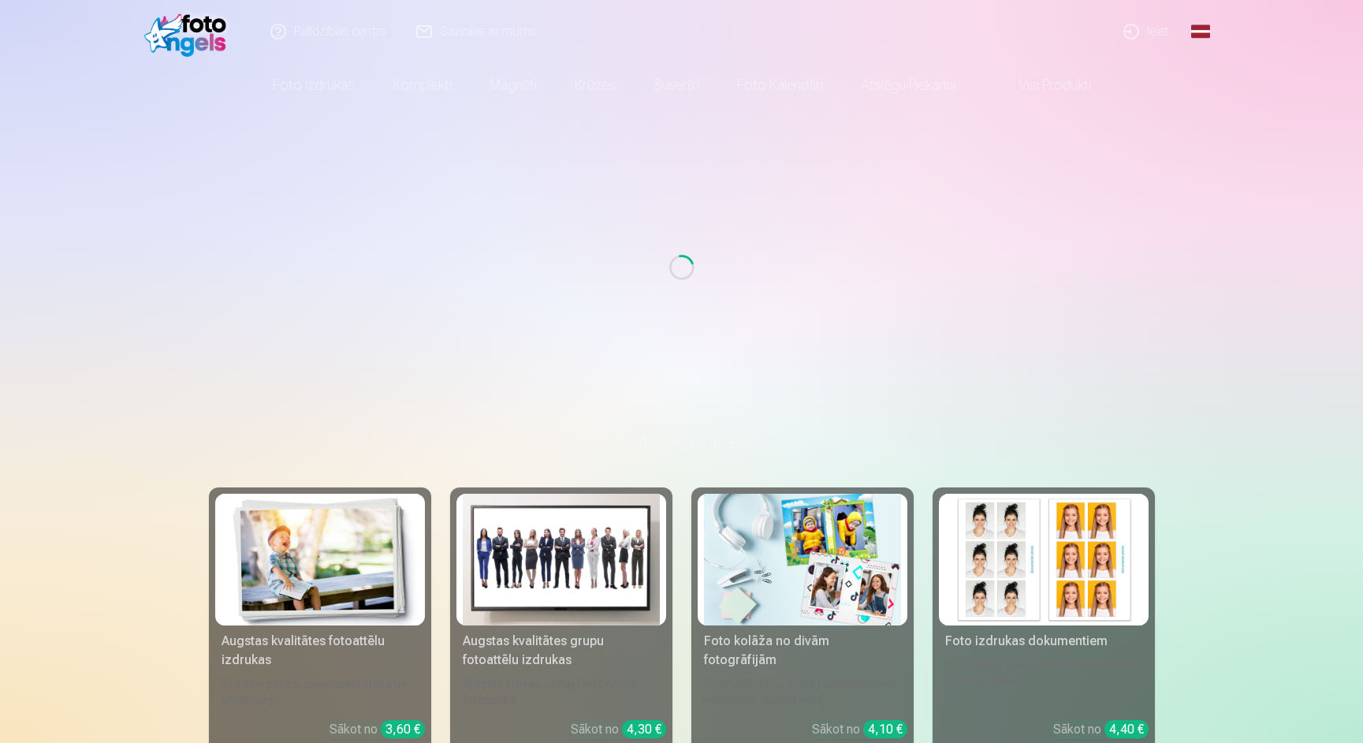 This screenshot has width=1363, height=743. Describe the element at coordinates (403, 728) in the screenshot. I see `div: 3,60 €` at that location.